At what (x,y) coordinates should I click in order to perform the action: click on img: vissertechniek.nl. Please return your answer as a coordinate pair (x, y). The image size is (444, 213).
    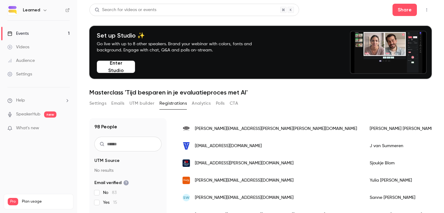
    Looking at the image, I should click on (186, 146).